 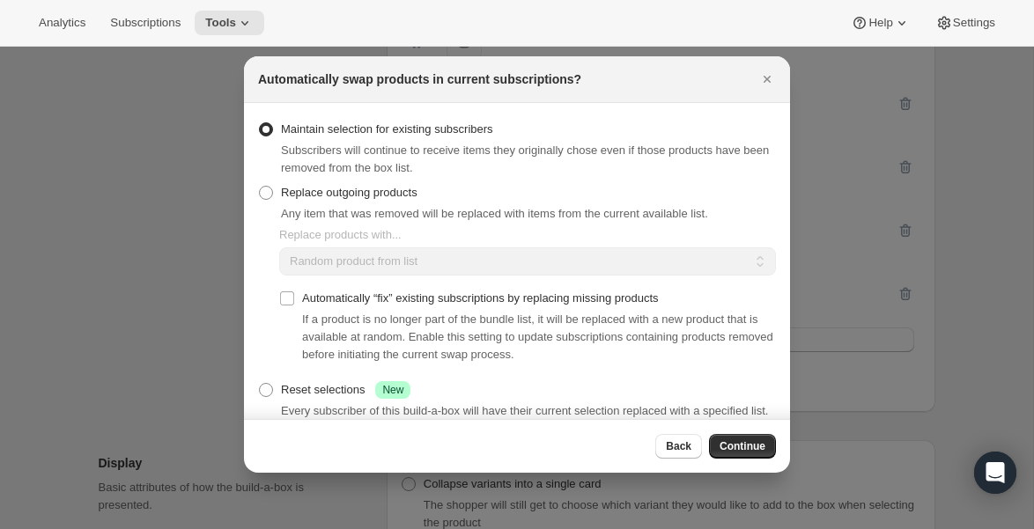 What do you see at coordinates (965, 23) in the screenshot?
I see `button: Settings` at bounding box center [965, 23].